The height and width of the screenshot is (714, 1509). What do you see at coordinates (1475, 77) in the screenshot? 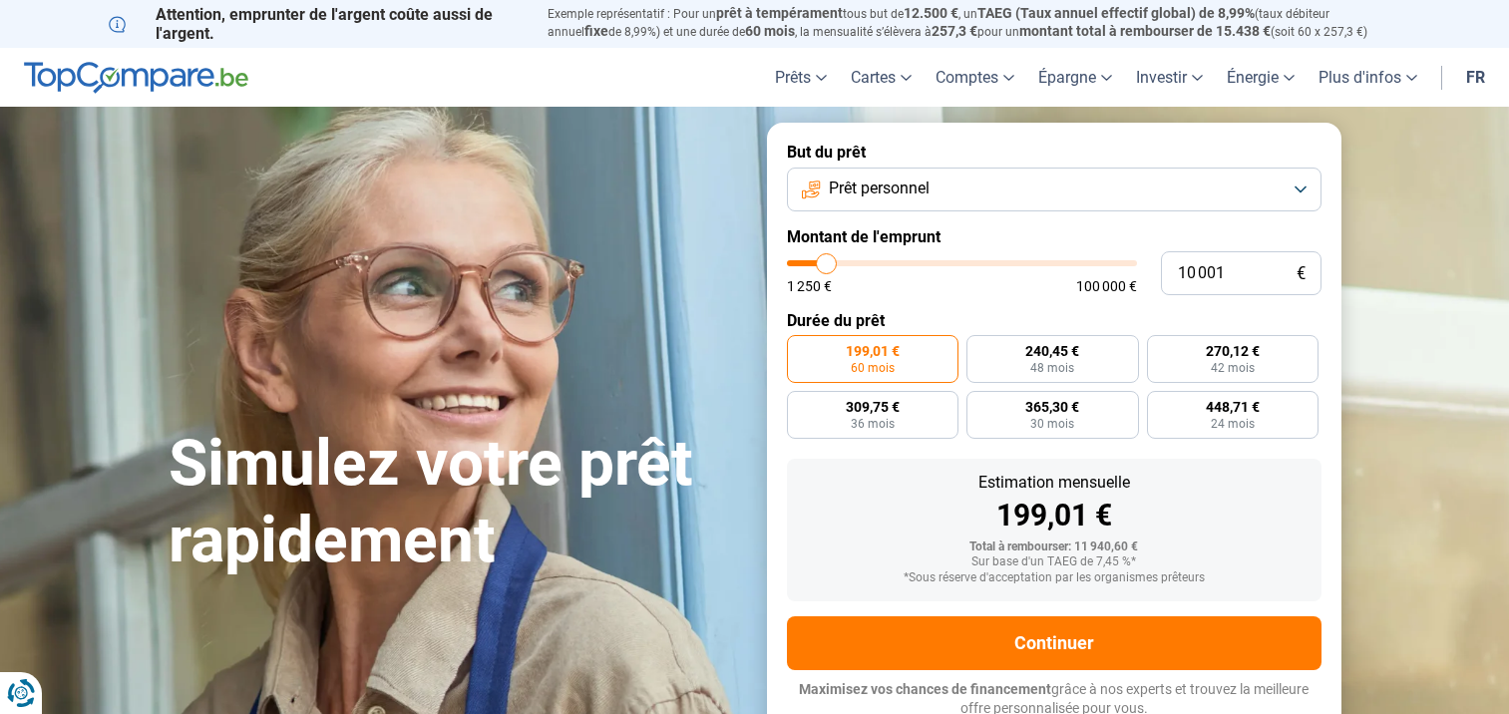
I see `a: fr` at bounding box center [1475, 77].